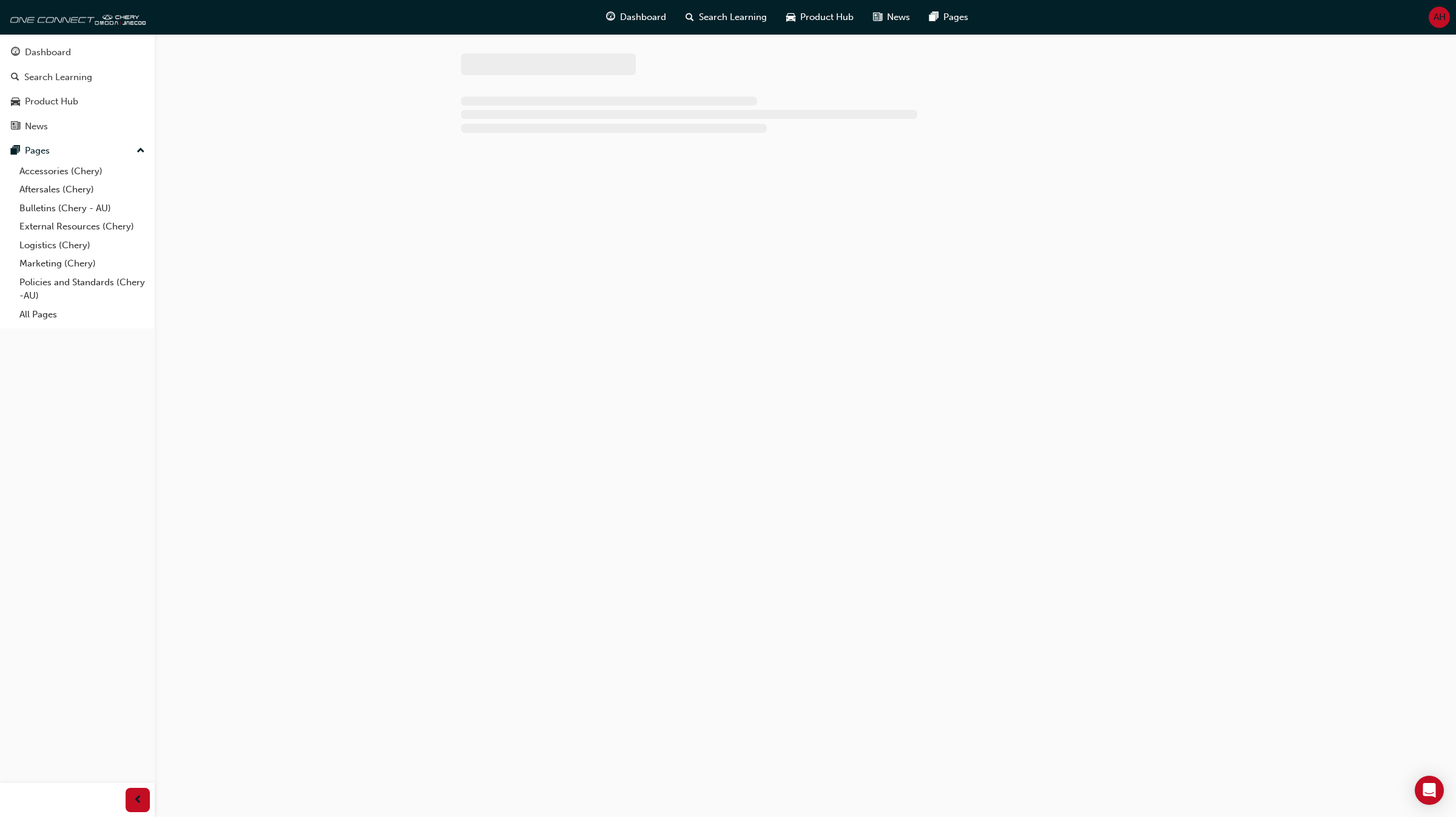 The height and width of the screenshot is (817, 1456). What do you see at coordinates (1430, 790) in the screenshot?
I see `div: Open Intercom Messenger` at bounding box center [1430, 790].